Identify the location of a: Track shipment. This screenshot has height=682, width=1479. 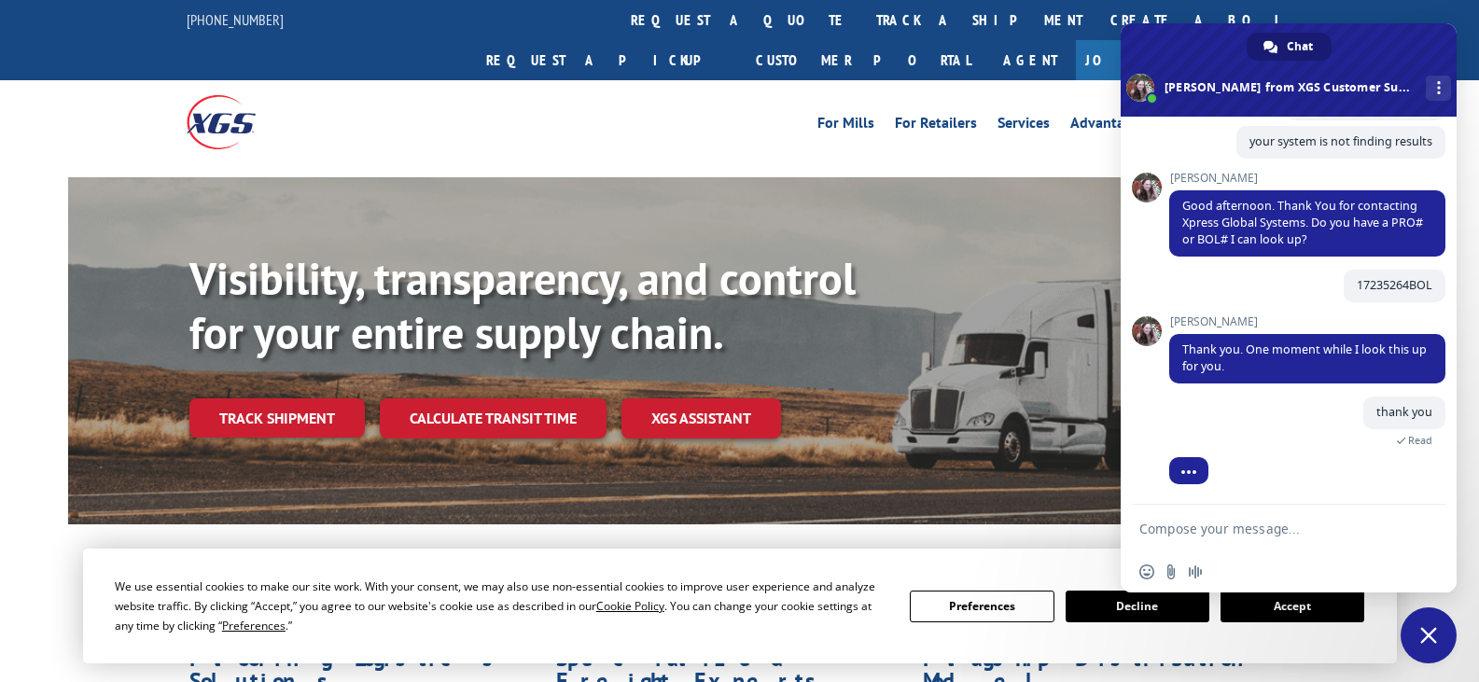
(277, 418).